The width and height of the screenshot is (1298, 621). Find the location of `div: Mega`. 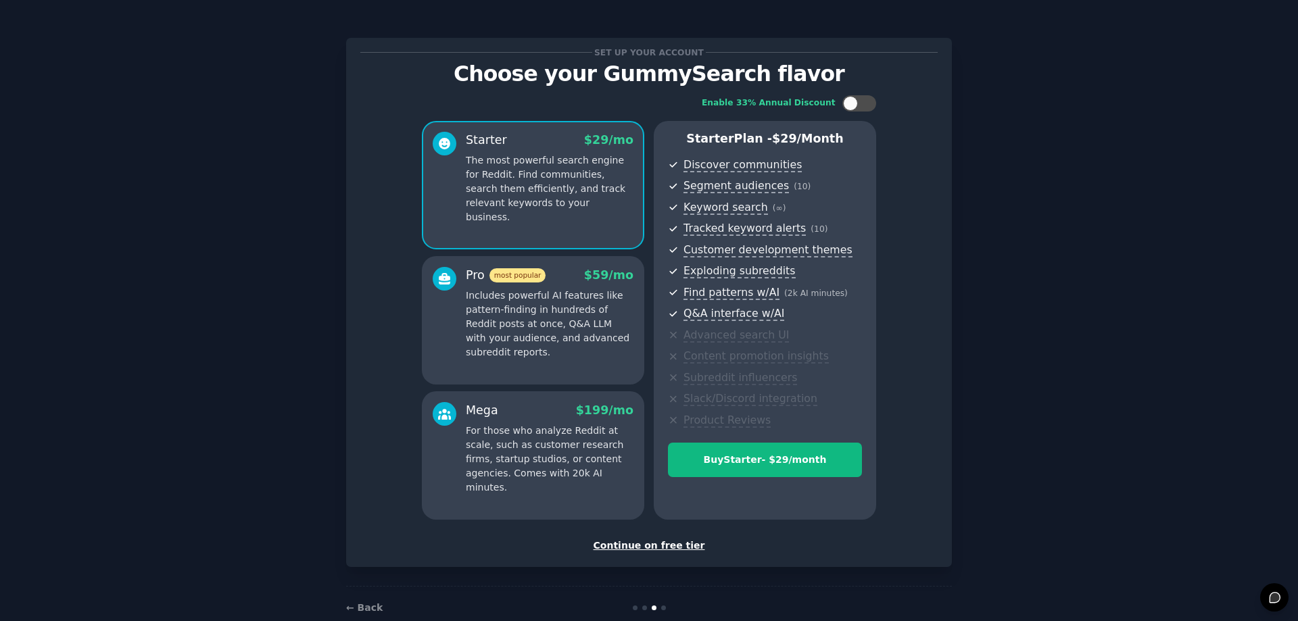

div: Mega is located at coordinates (482, 410).